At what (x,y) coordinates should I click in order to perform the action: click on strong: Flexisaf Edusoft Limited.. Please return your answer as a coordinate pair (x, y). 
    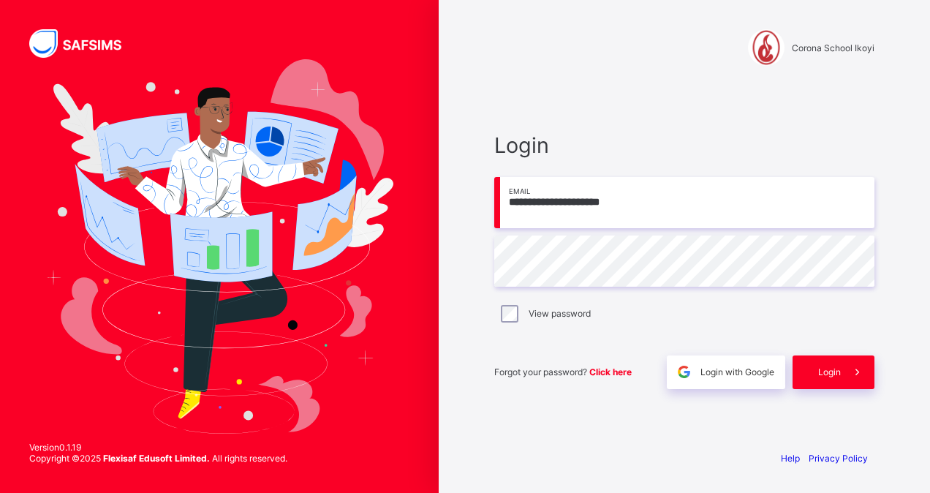
    Looking at the image, I should click on (156, 458).